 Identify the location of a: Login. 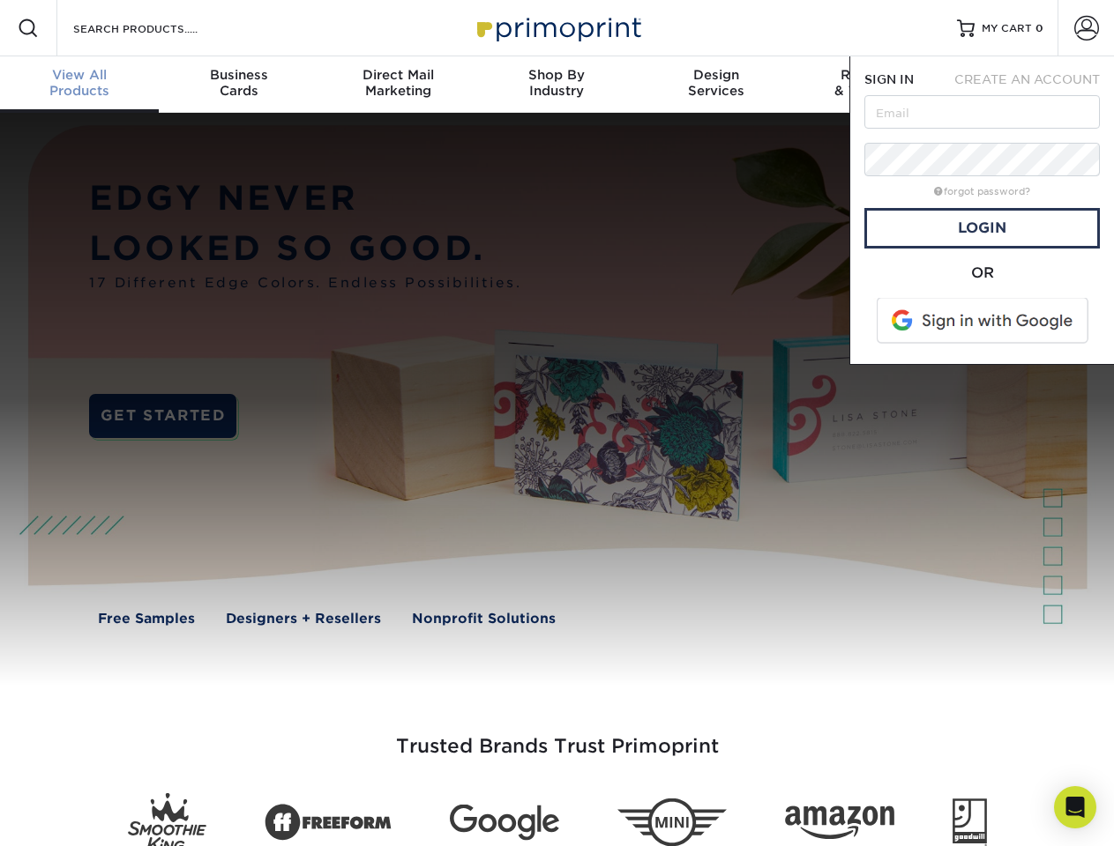
(981, 228).